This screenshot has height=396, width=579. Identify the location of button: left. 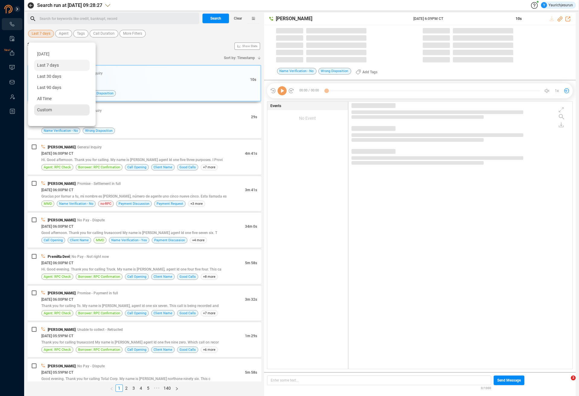
(112, 388).